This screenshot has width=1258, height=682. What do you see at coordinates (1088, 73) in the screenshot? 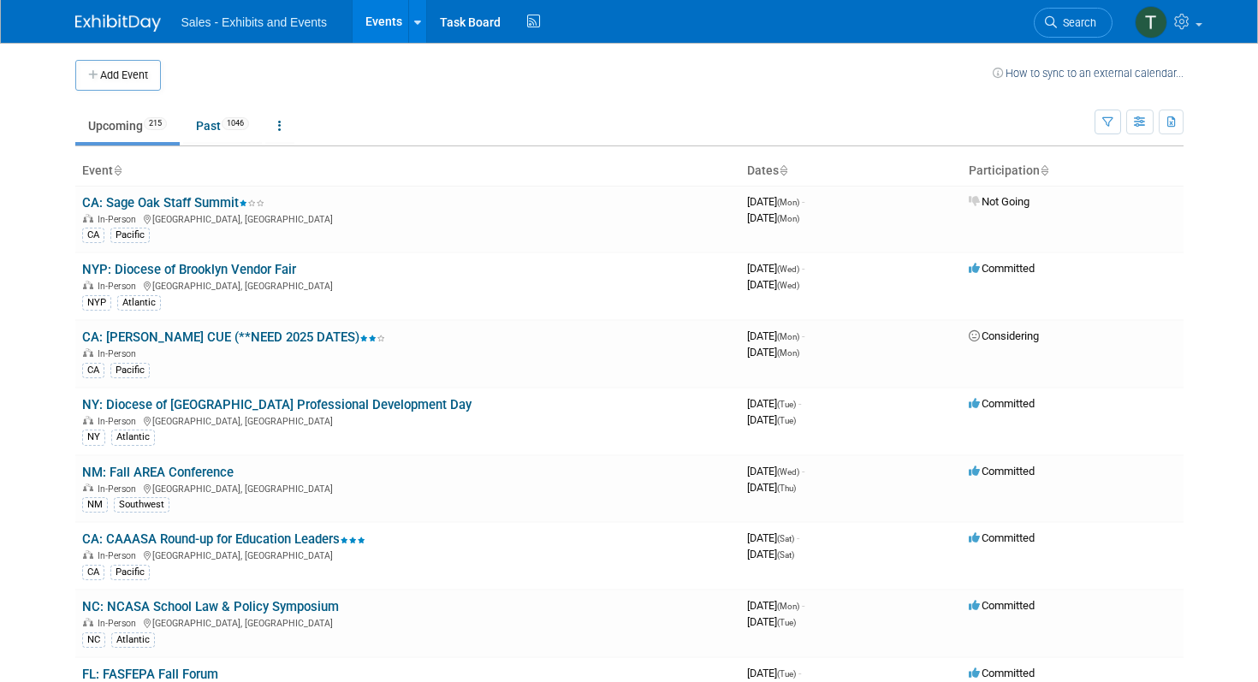
I see `a: How to sync to an external calendar...` at bounding box center [1088, 73].